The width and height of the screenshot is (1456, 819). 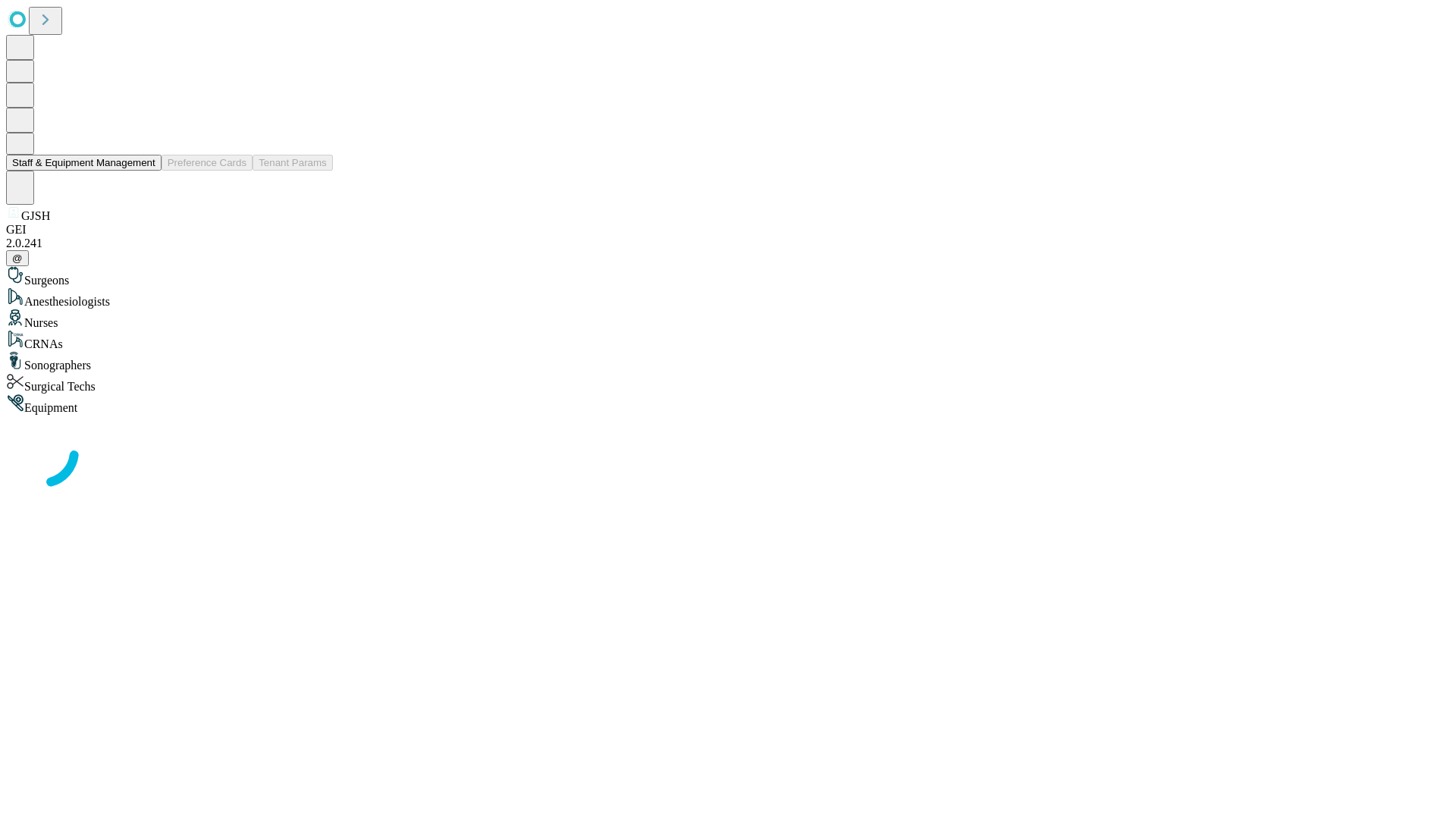 What do you see at coordinates (728, 404) in the screenshot?
I see `div: Equipment` at bounding box center [728, 404].